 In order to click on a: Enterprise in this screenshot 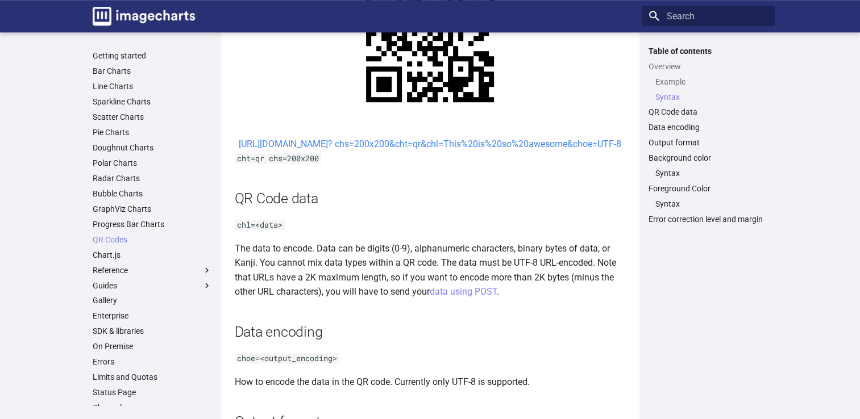, I will do `click(152, 316)`.